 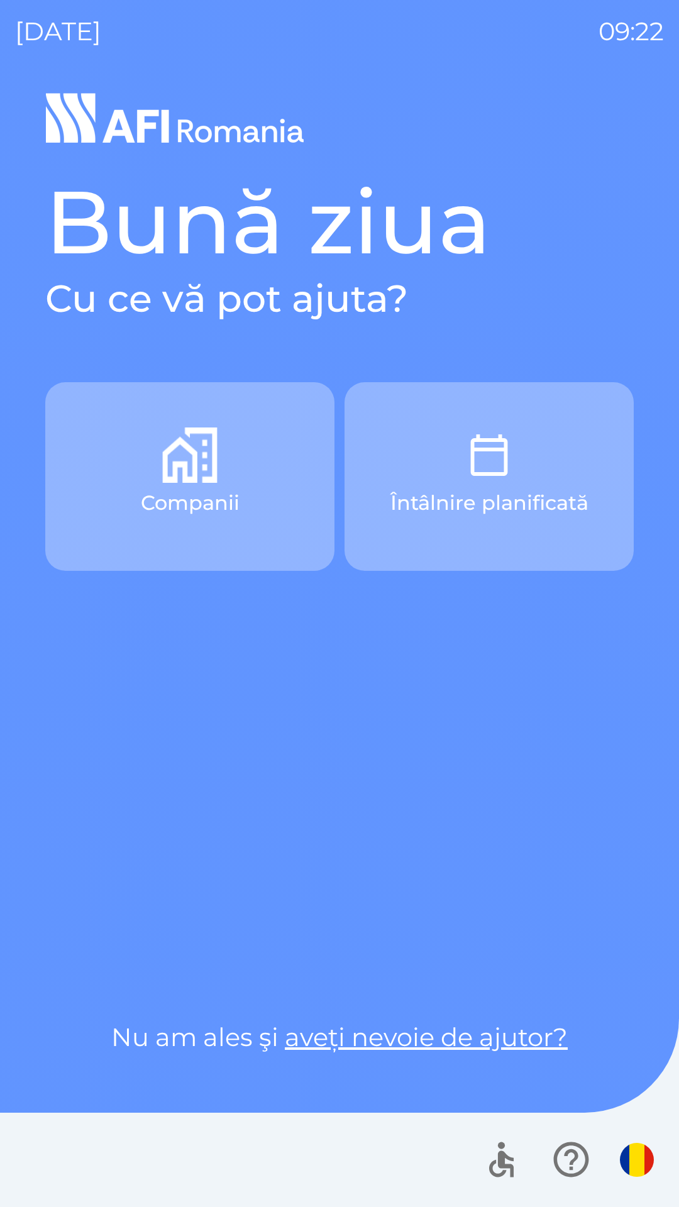 What do you see at coordinates (489, 476) in the screenshot?
I see `button: Întâlnire planificată` at bounding box center [489, 476].